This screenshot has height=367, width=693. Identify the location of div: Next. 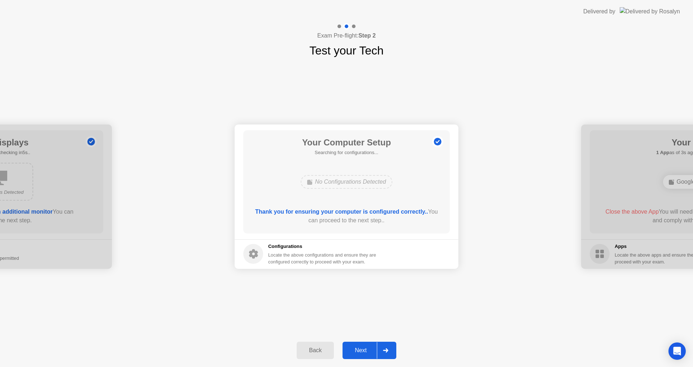
(361, 351).